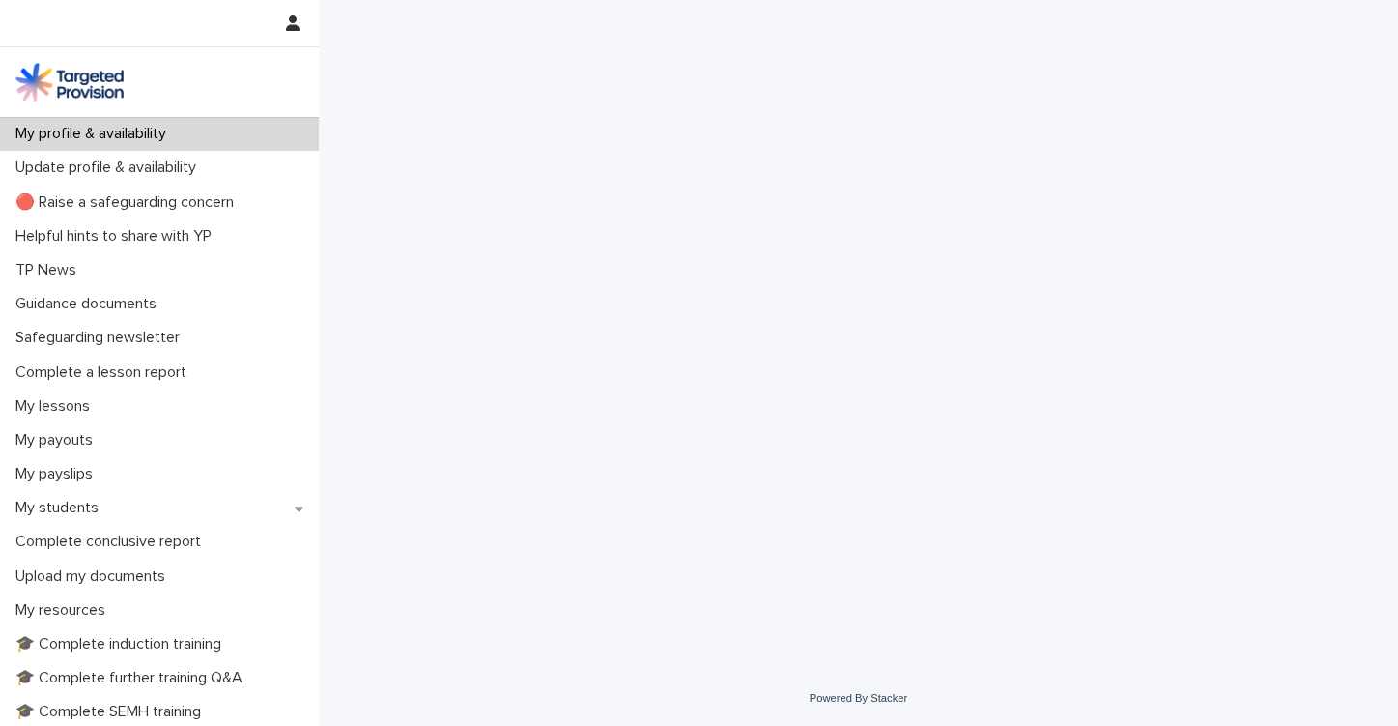 This screenshot has width=1398, height=726. What do you see at coordinates (56, 406) in the screenshot?
I see `p: My lessons` at bounding box center [56, 406].